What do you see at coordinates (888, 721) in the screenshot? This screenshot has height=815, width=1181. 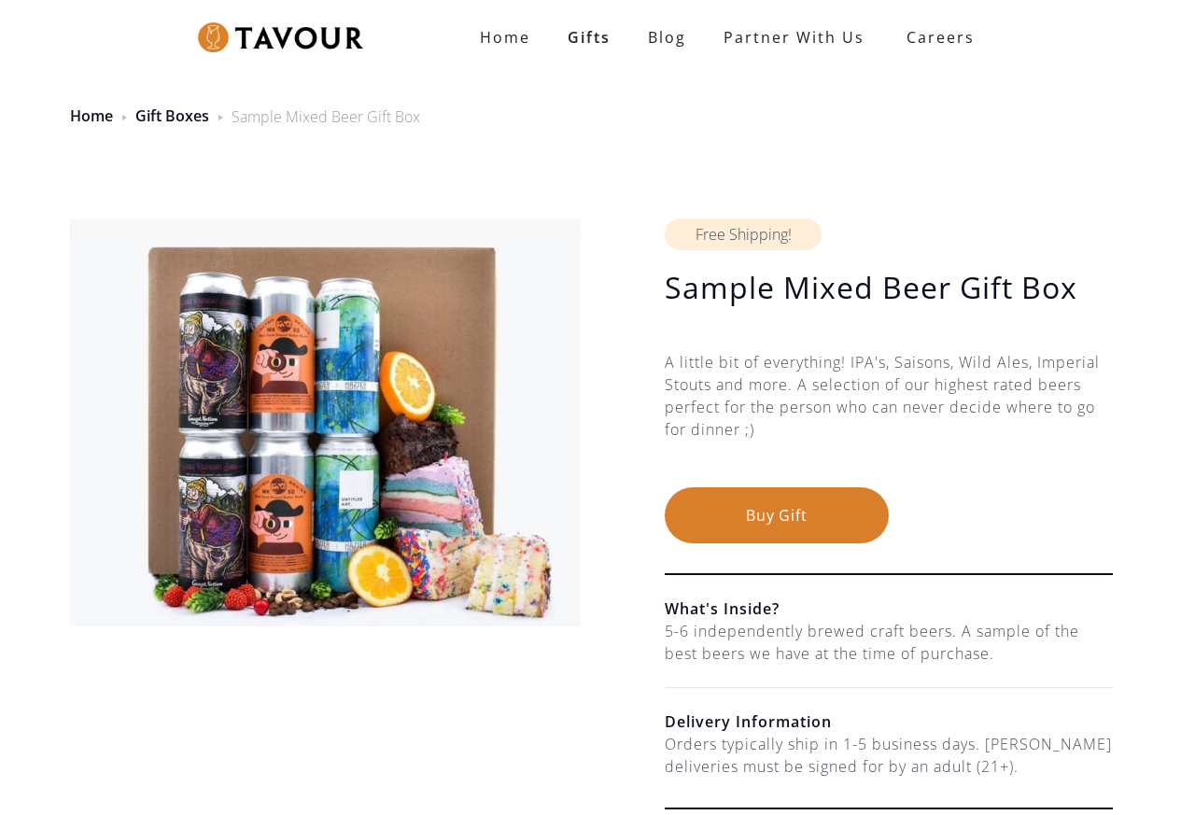 I see `h6: Delivery Information` at bounding box center [888, 721].